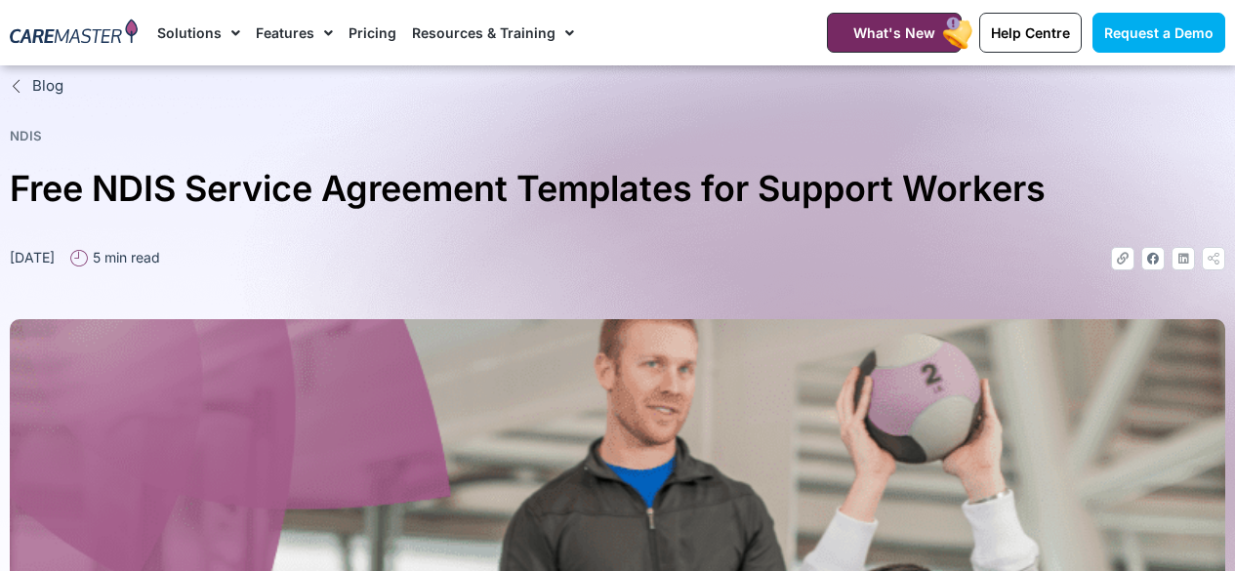 The width and height of the screenshot is (1235, 571). What do you see at coordinates (124, 257) in the screenshot?
I see `span: 5 min read` at bounding box center [124, 257].